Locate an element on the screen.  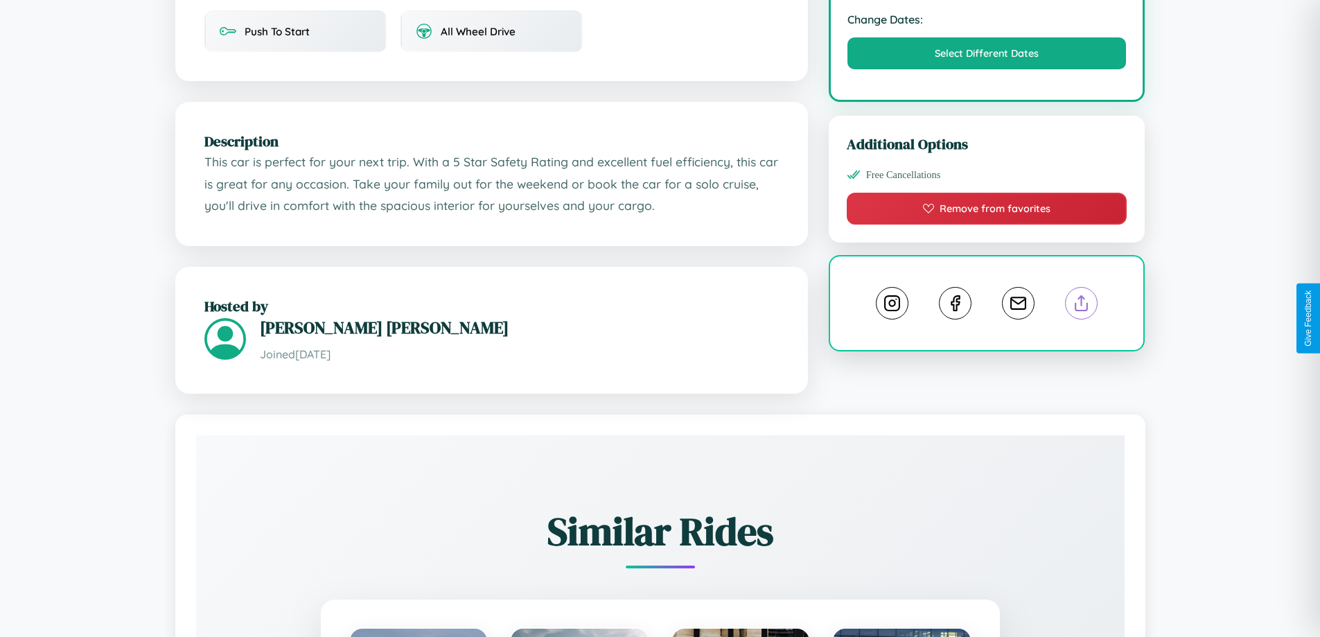
h2: Description is located at coordinates (491, 141).